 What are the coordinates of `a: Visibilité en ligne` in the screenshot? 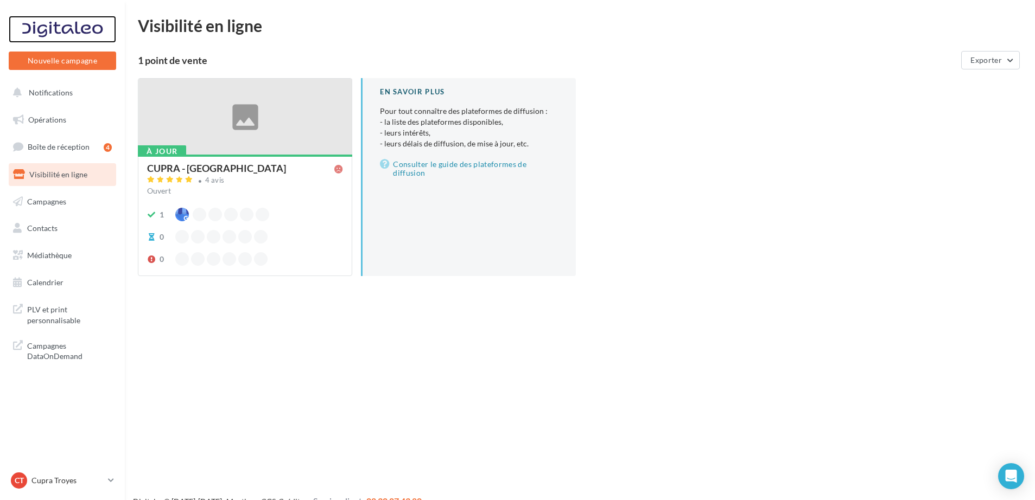 It's located at (62, 175).